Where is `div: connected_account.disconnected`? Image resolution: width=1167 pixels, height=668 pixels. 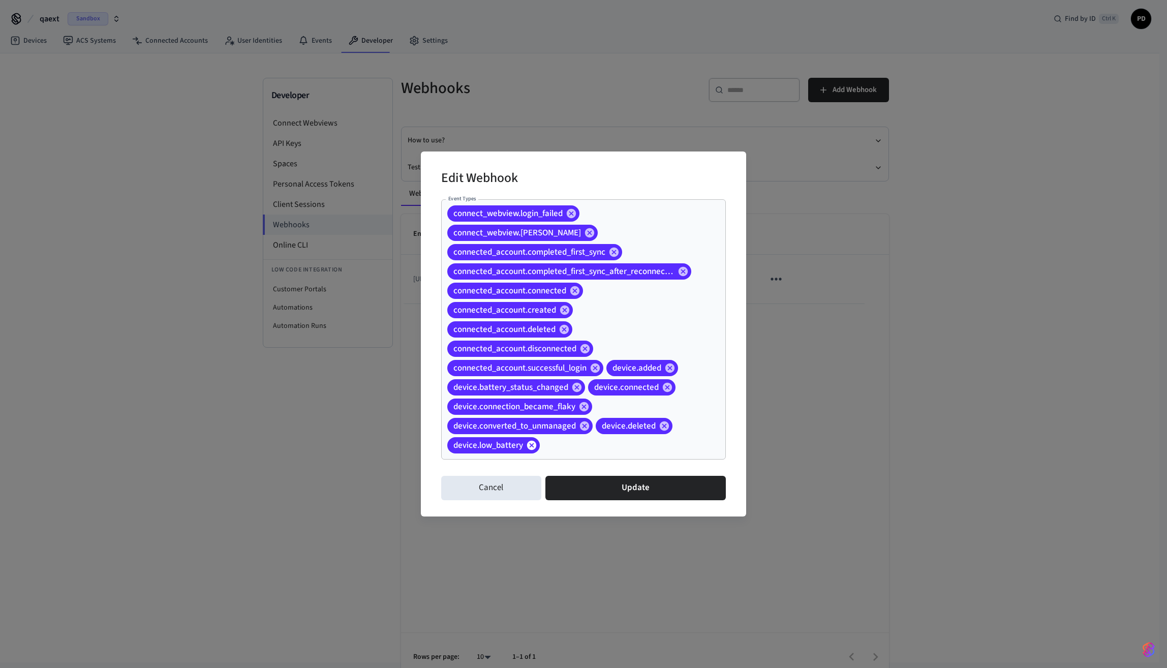 div: connected_account.disconnected is located at coordinates (520, 349).